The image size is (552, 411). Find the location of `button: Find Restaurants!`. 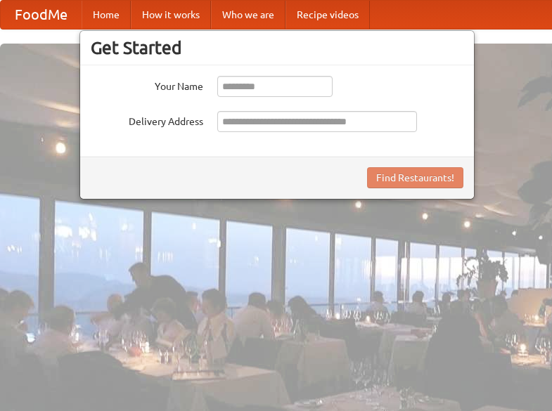

button: Find Restaurants! is located at coordinates (415, 178).